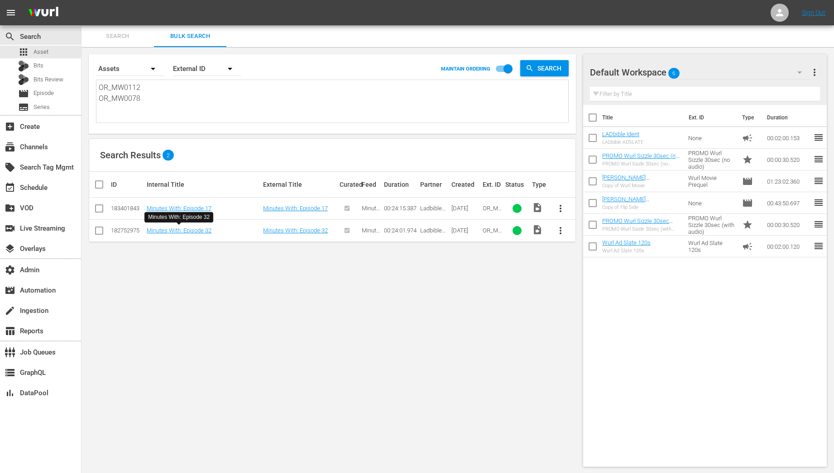 This screenshot has height=473, width=834. Describe the element at coordinates (641, 164) in the screenshot. I see `div: PROMO Wurl Sizzle 30sec (no audio)` at that location.